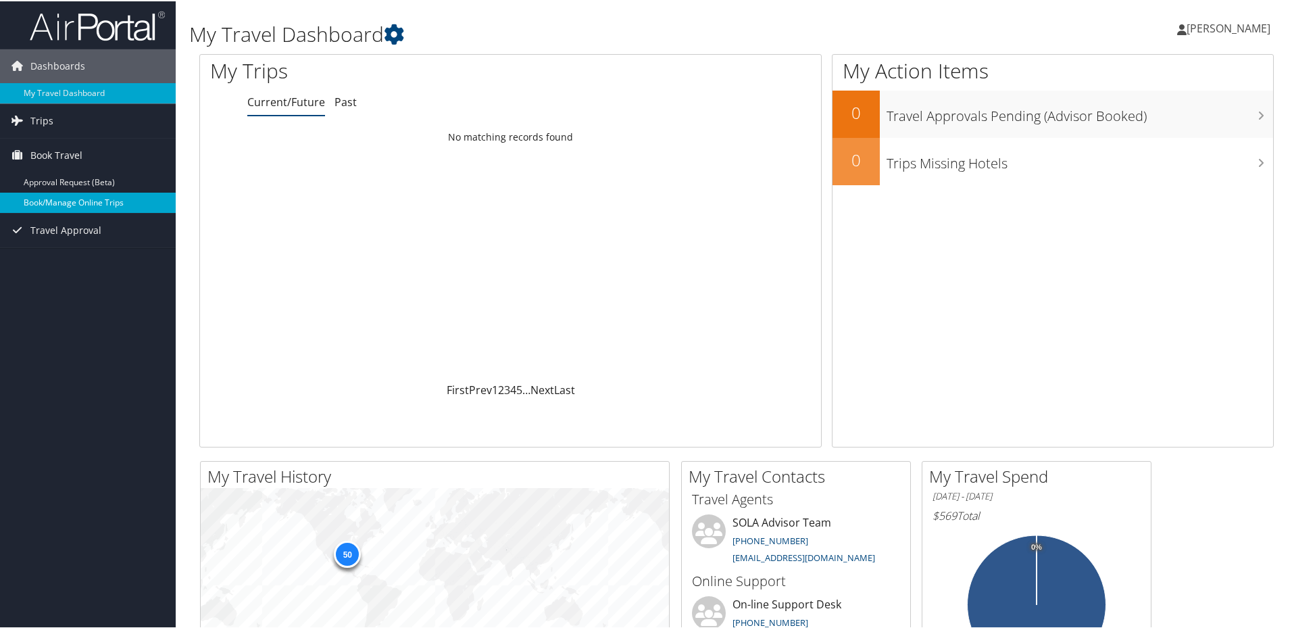 The width and height of the screenshot is (1292, 628). Describe the element at coordinates (519, 389) in the screenshot. I see `a: 5` at that location.